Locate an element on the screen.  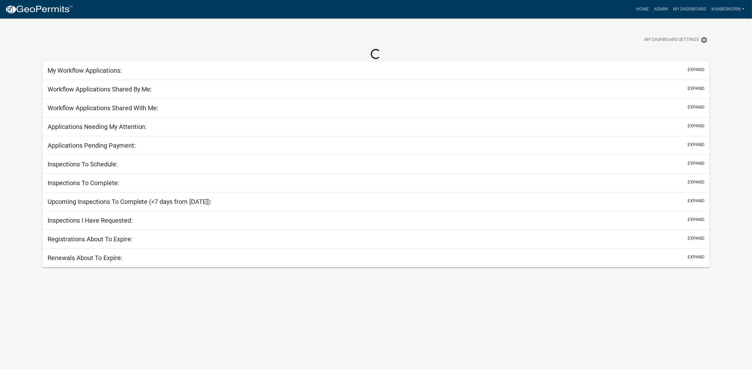
h5: Applications Pending Payment: is located at coordinates (92, 145).